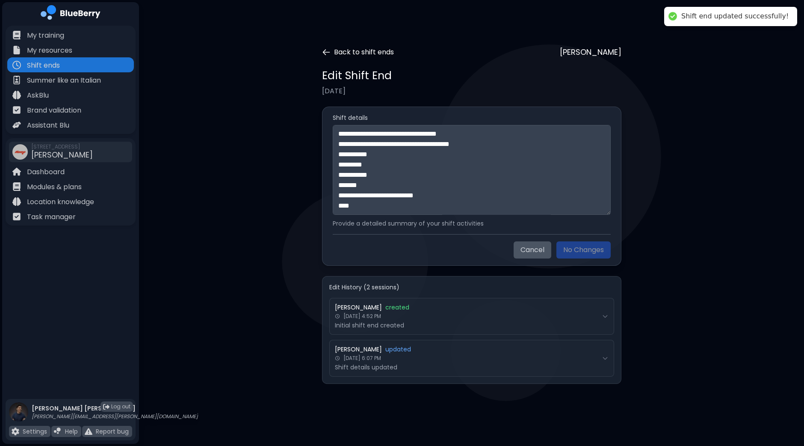  Describe the element at coordinates (20, 152) in the screenshot. I see `img: company thumbnail` at that location.